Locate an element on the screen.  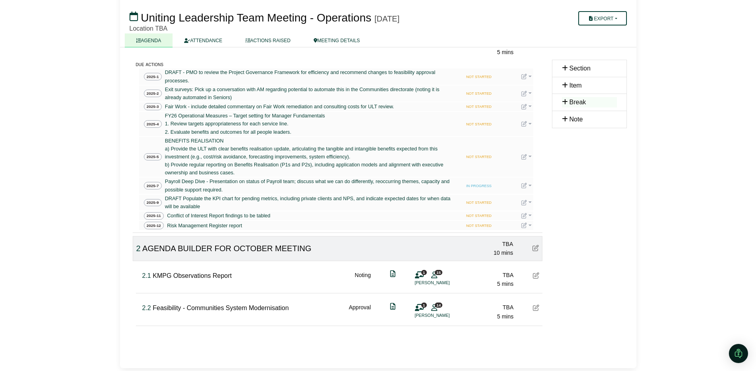
a: Payroll Deep Dive - Presentation on status of Payroll team; discuss what we can do differently, r... is located at coordinates (309, 186).